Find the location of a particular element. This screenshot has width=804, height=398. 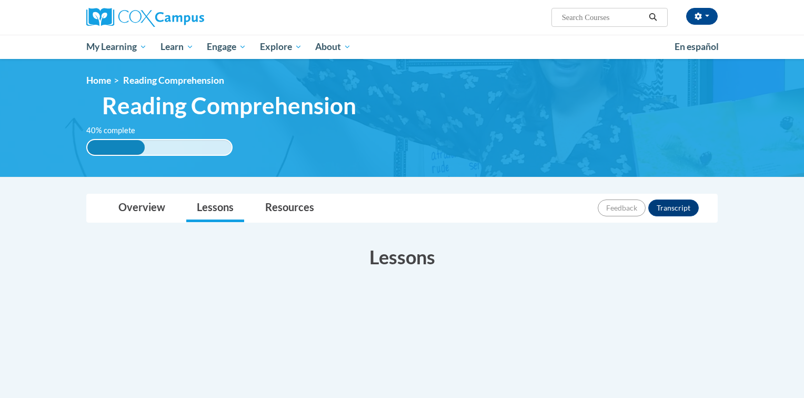

a: About is located at coordinates (334, 47).